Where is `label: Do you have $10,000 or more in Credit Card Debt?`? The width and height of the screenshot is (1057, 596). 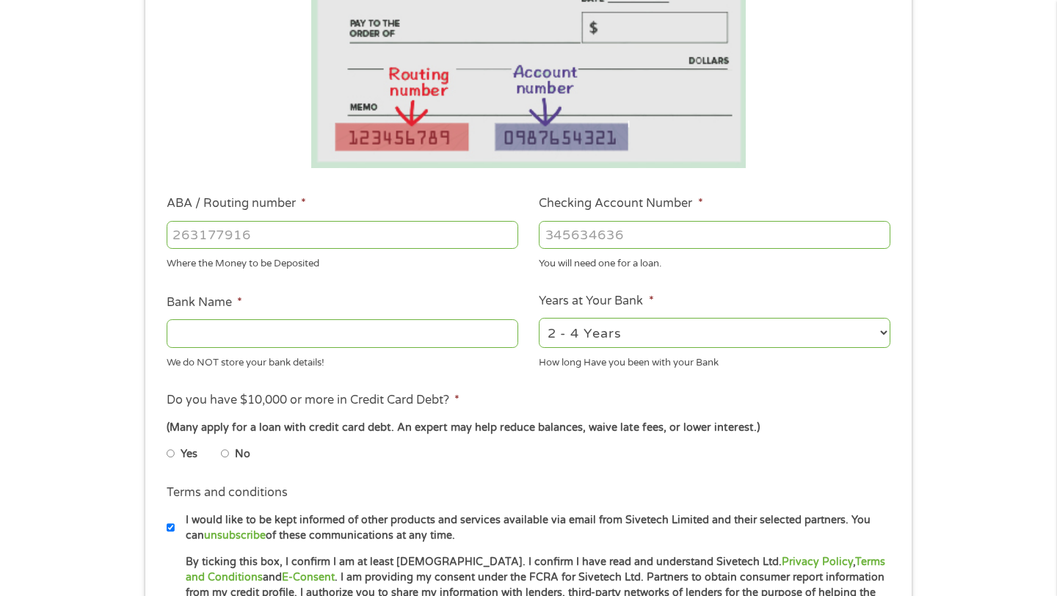 label: Do you have $10,000 or more in Credit Card Debt? is located at coordinates (313, 400).